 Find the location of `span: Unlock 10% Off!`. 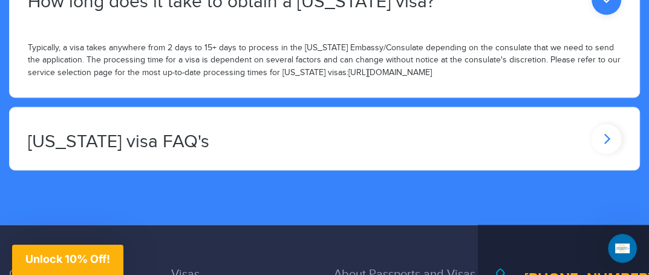

span: Unlock 10% Off! is located at coordinates (68, 258).